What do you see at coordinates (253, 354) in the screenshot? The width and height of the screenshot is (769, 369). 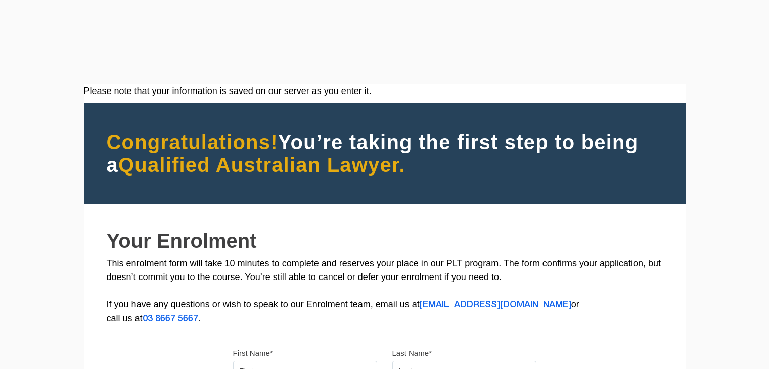 I see `label: First Name*` at bounding box center [253, 354].